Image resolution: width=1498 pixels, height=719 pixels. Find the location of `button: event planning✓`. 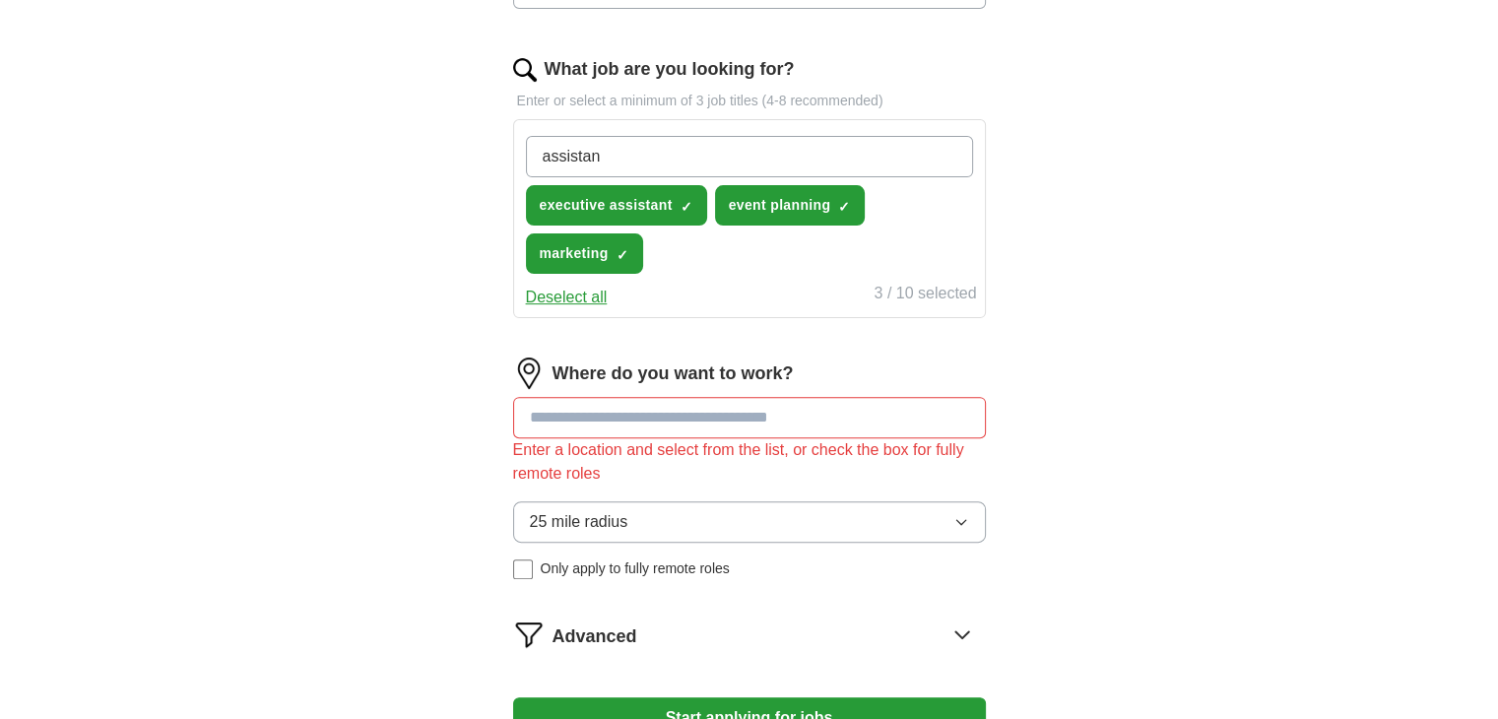

button: event planning✓ is located at coordinates (790, 205).